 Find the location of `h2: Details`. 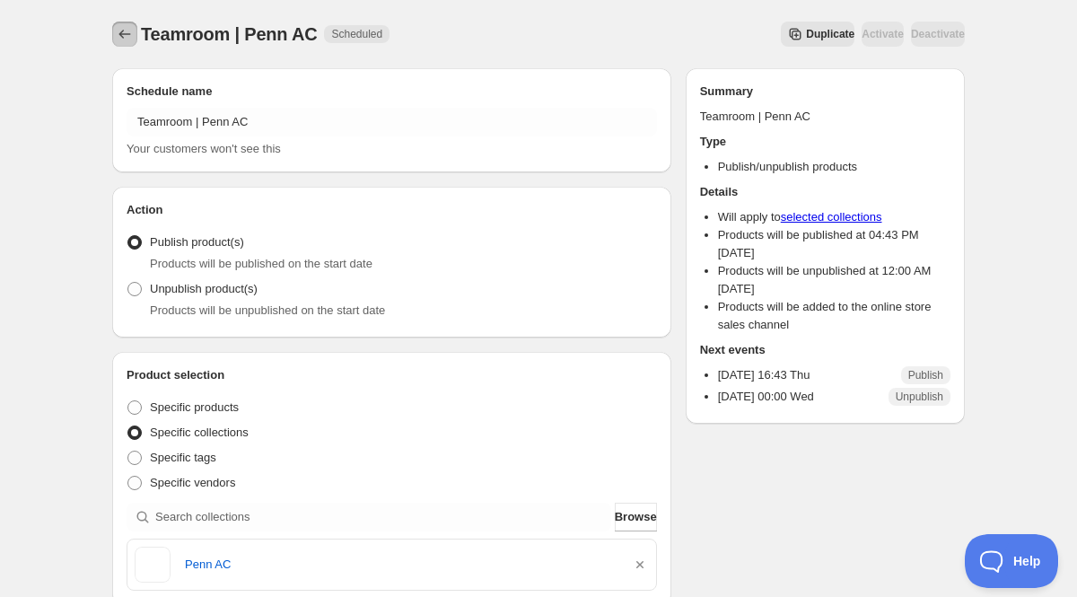

h2: Details is located at coordinates (824, 192).